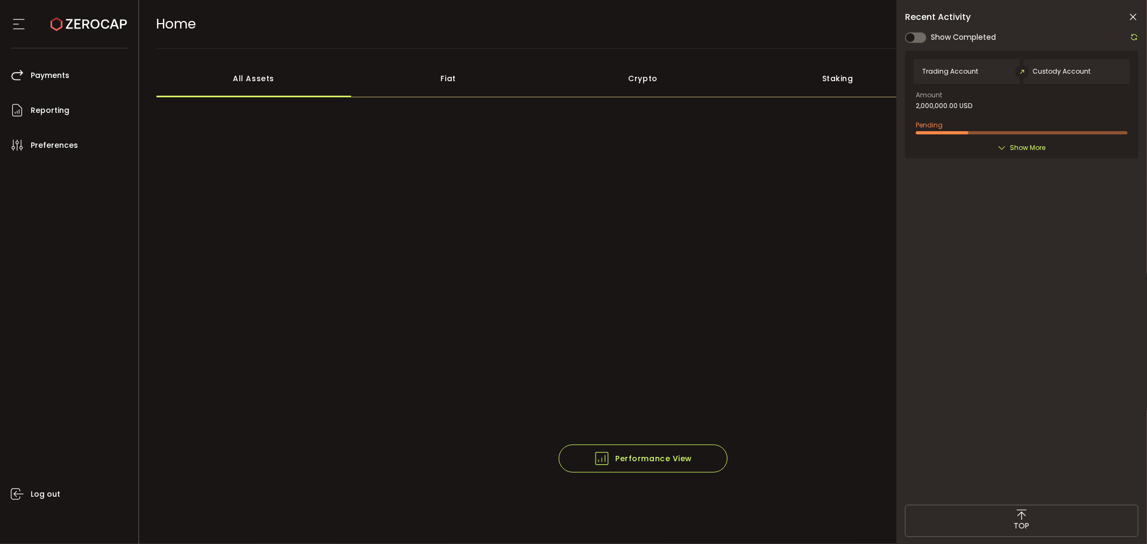 This screenshot has height=544, width=1147. Describe the element at coordinates (838, 79) in the screenshot. I see `div: Staking` at that location.